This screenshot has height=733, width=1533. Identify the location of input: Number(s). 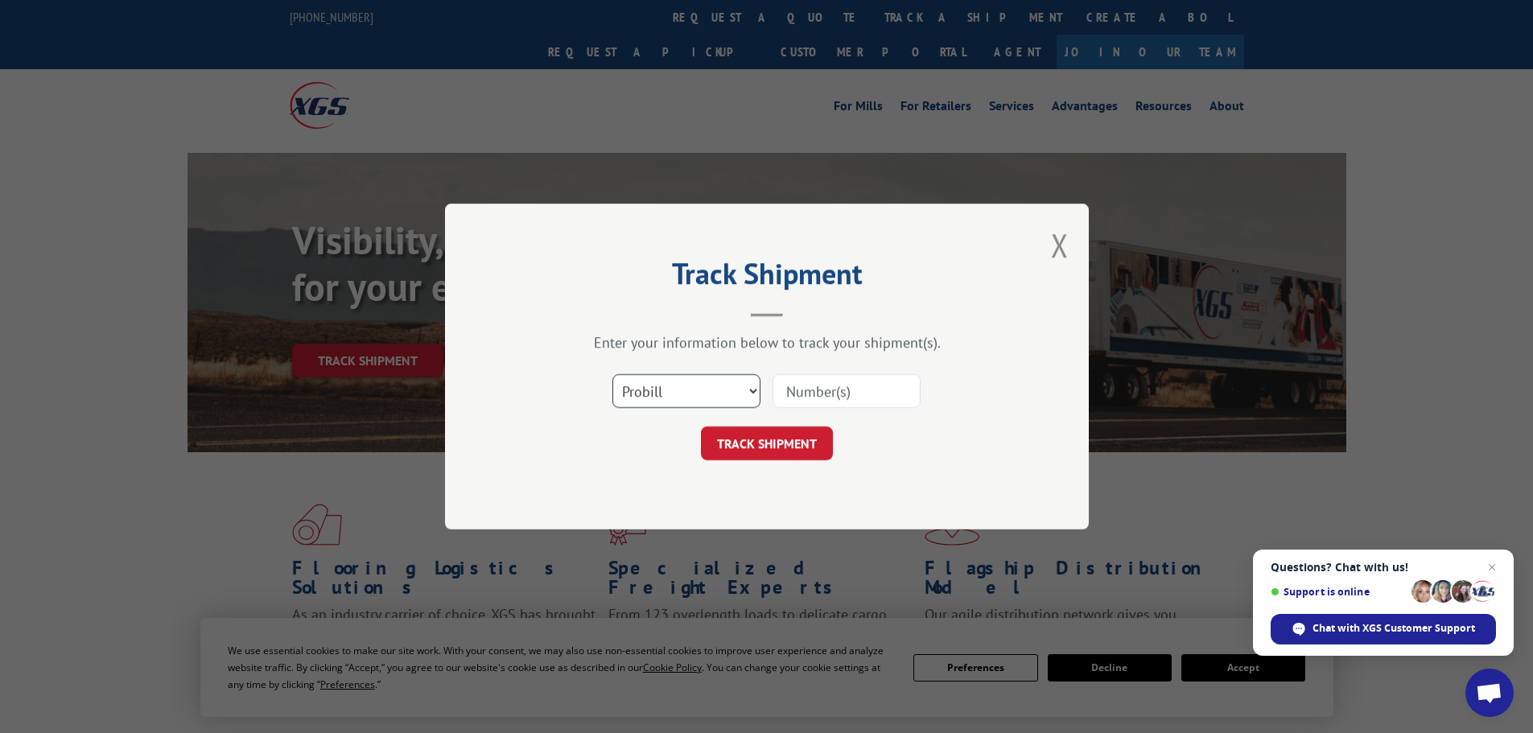
(847, 391).